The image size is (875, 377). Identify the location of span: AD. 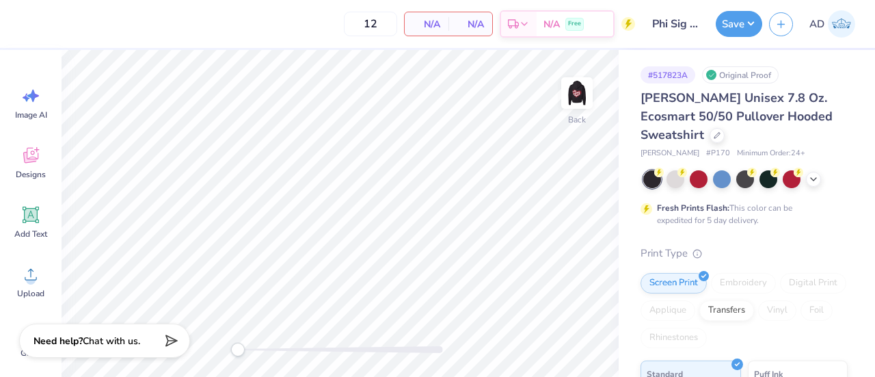
(817, 24).